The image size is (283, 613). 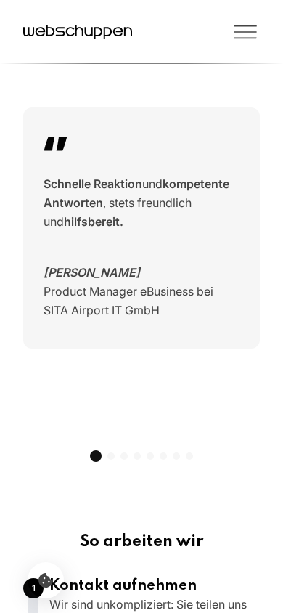 What do you see at coordinates (201, 32) in the screenshot?
I see `button: Toggle Menu` at bounding box center [201, 32].